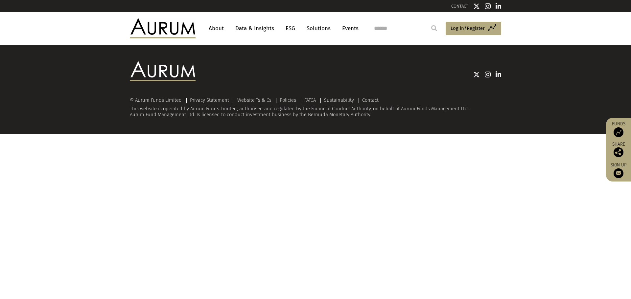 Image resolution: width=631 pixels, height=299 pixels. What do you see at coordinates (349, 28) in the screenshot?
I see `a: Events` at bounding box center [349, 28].